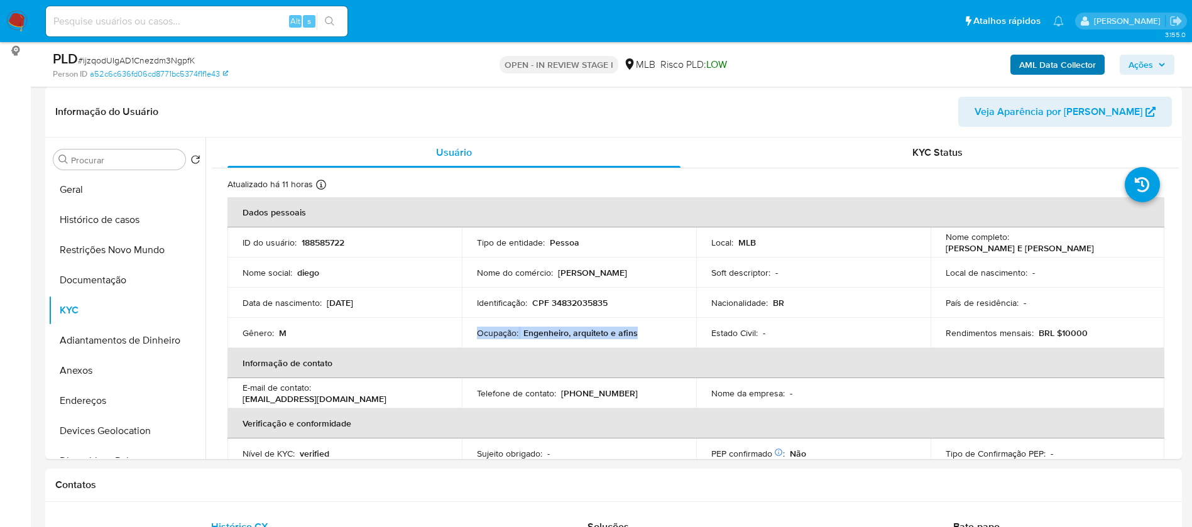 This screenshot has width=1192, height=527. Describe the element at coordinates (1006, 21) in the screenshot. I see `span: Atalhos rápidos` at that location.